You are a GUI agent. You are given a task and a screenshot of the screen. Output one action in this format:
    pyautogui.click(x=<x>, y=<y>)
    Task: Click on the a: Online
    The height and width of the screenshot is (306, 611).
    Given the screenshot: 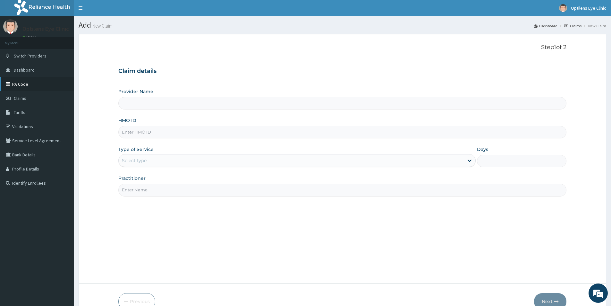 What is the action you would take?
    pyautogui.click(x=30, y=37)
    